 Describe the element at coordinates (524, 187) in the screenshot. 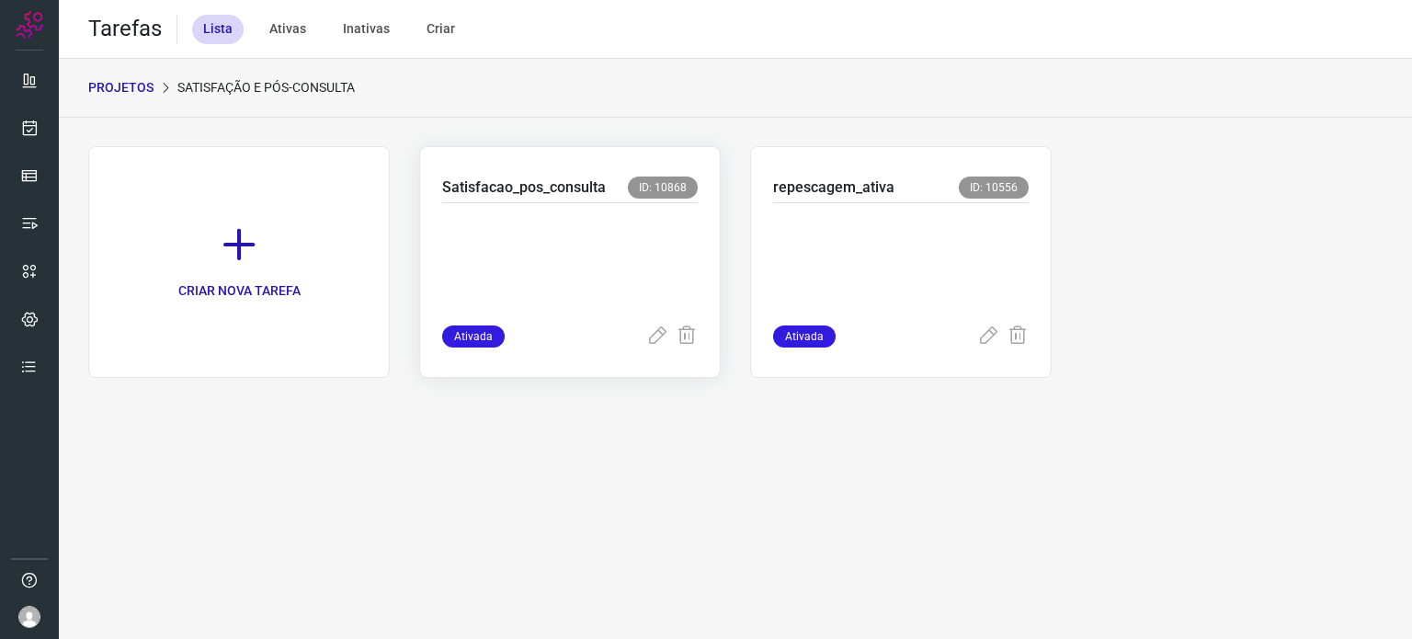

I see `p: Satisfacao_pos_consulta` at that location.